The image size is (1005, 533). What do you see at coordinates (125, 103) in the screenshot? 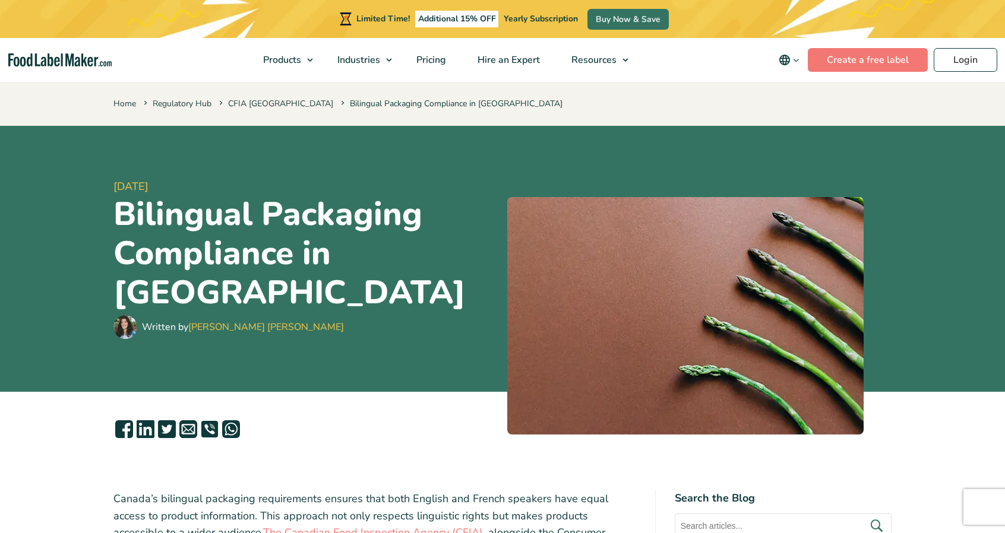
I see `a: Home` at bounding box center [125, 103].